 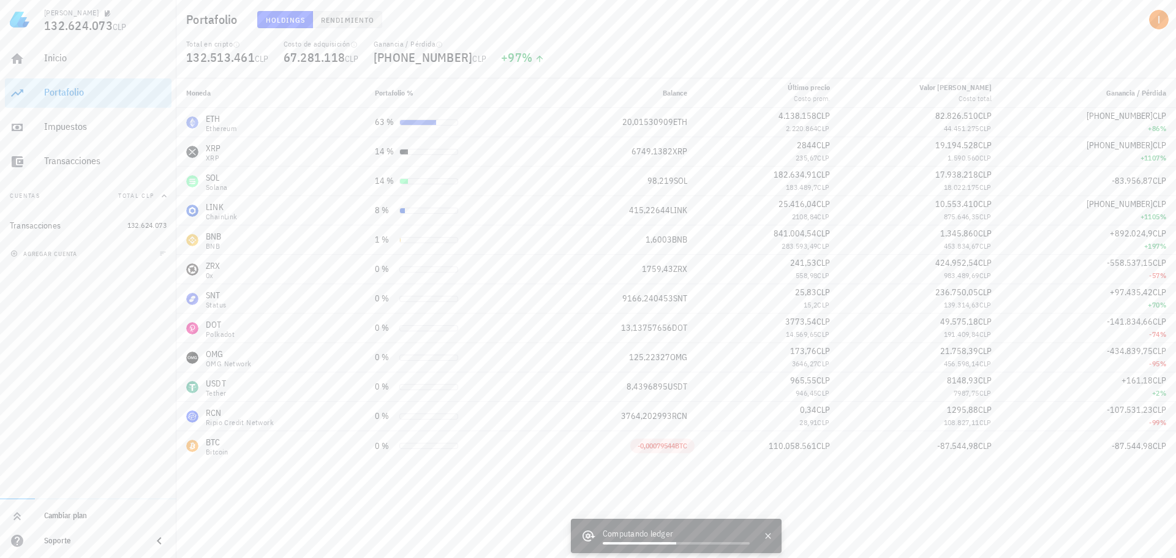 I want to click on a: Inicio, so click(x=88, y=59).